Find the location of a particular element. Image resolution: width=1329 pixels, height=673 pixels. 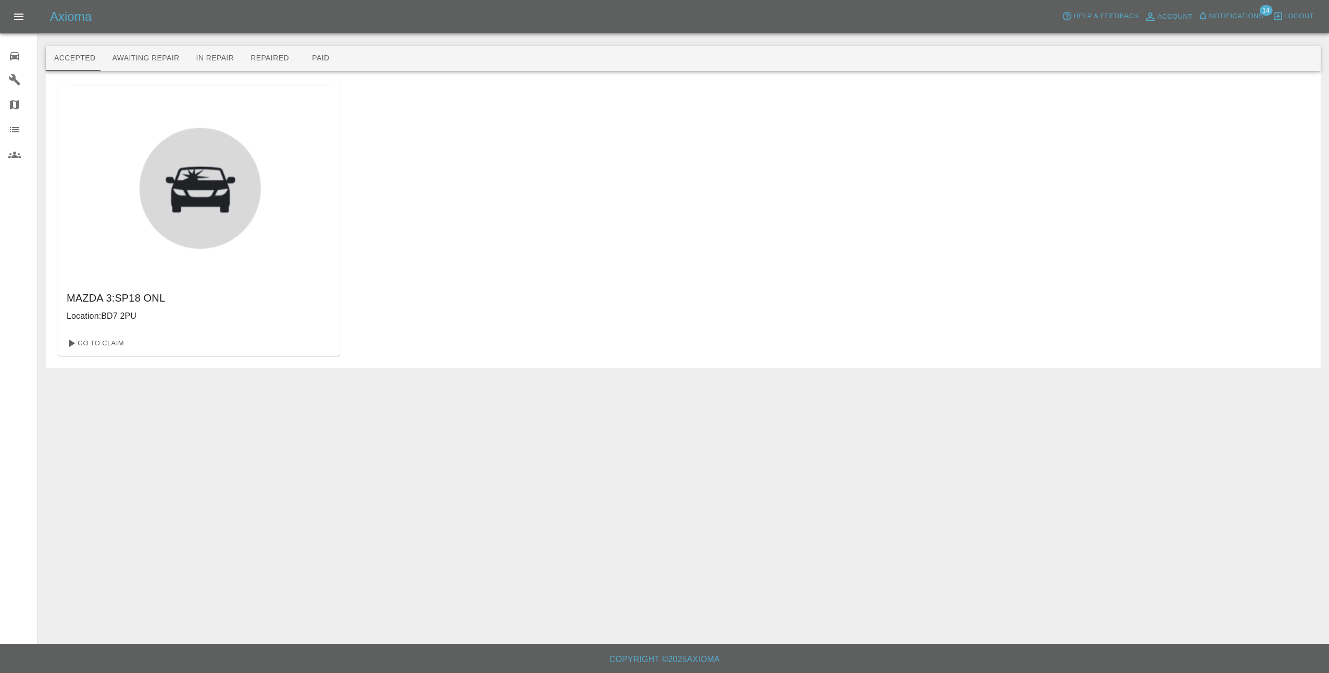

button: Open drawer is located at coordinates (19, 17).